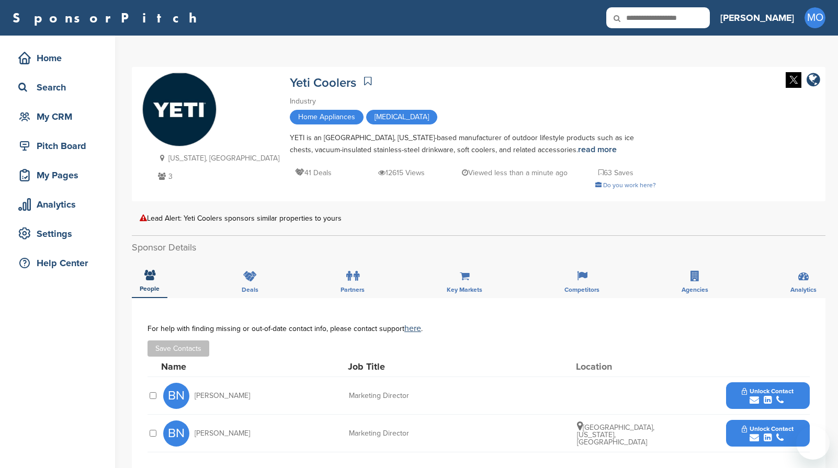 Image resolution: width=838 pixels, height=468 pixels. What do you see at coordinates (60, 263) in the screenshot?
I see `div: Help Center` at bounding box center [60, 263].